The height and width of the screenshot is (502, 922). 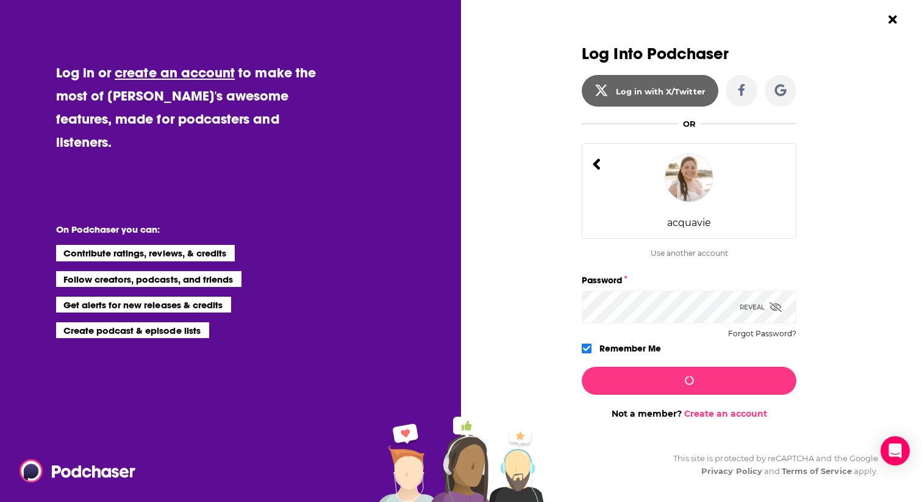 What do you see at coordinates (689, 178) in the screenshot?
I see `img: acquavie` at bounding box center [689, 178].